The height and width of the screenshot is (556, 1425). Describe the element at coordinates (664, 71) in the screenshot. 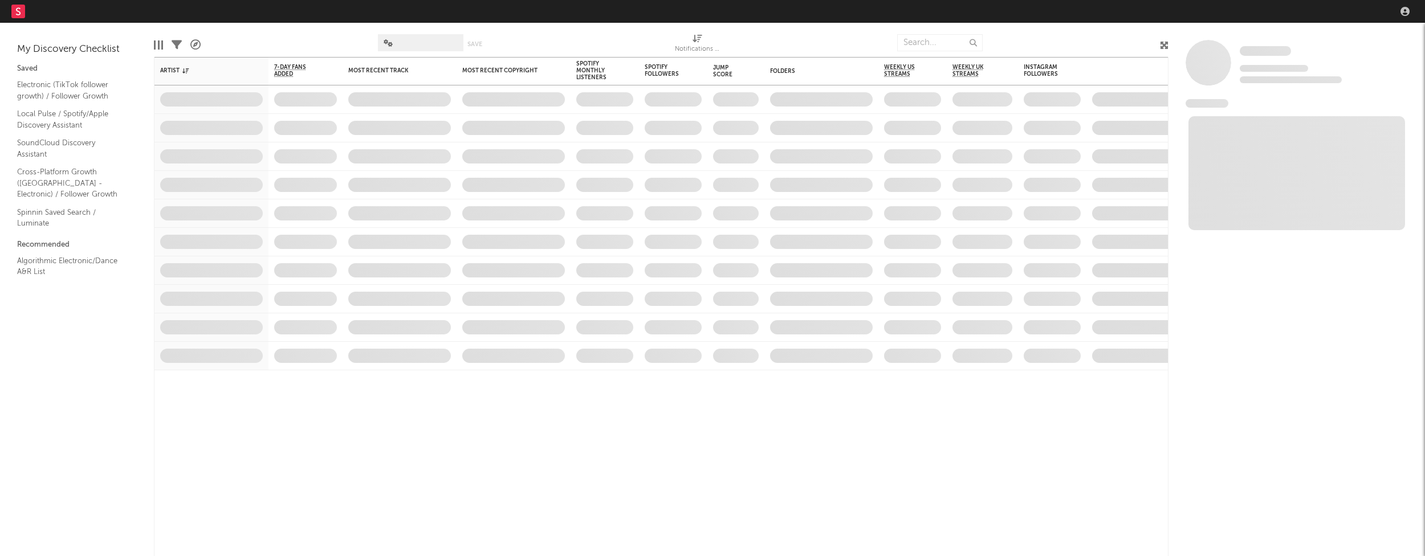

I see `div: Spotify Followers` at that location.